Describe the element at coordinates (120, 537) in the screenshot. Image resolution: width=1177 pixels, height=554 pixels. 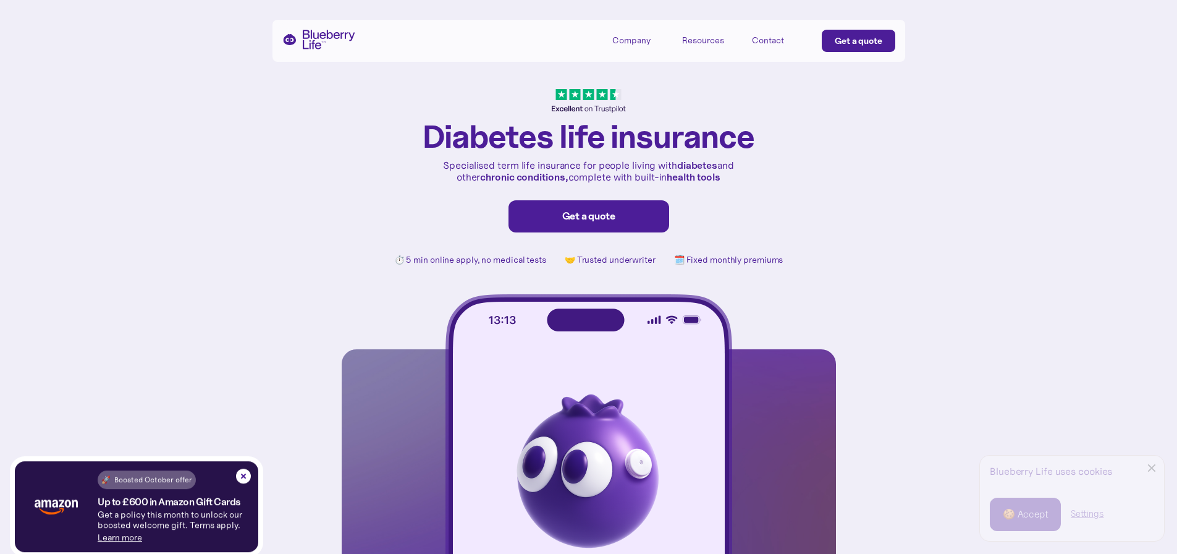
I see `a: Learn more` at that location.